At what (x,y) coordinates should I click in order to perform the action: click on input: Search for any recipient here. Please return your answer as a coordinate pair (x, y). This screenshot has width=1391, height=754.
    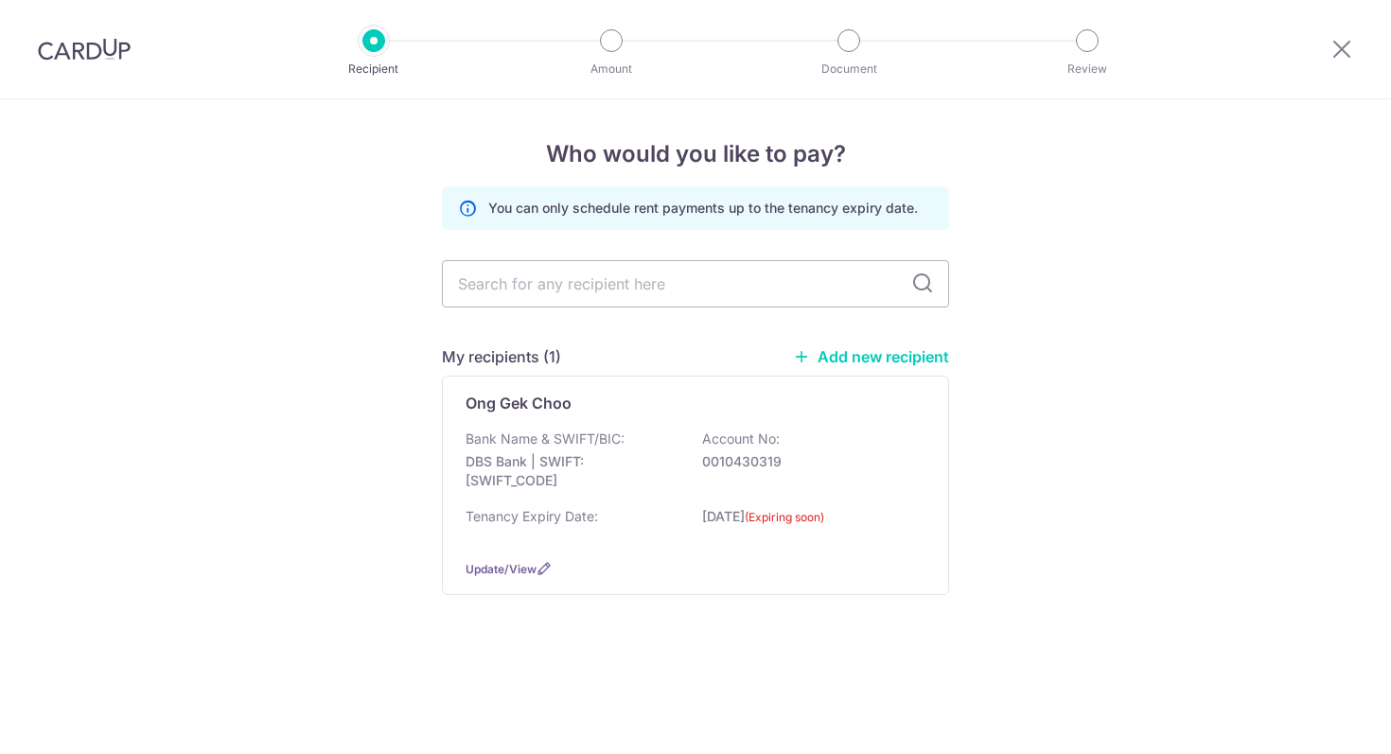
    Looking at the image, I should click on (696, 284).